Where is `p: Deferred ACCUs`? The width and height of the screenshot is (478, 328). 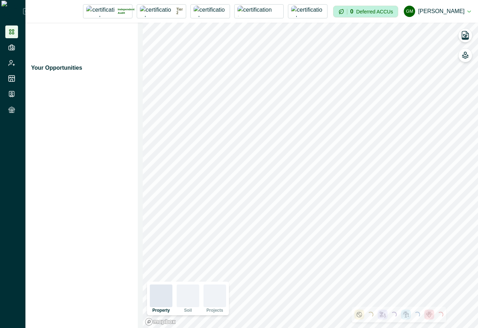
p: Deferred ACCUs is located at coordinates (375, 11).